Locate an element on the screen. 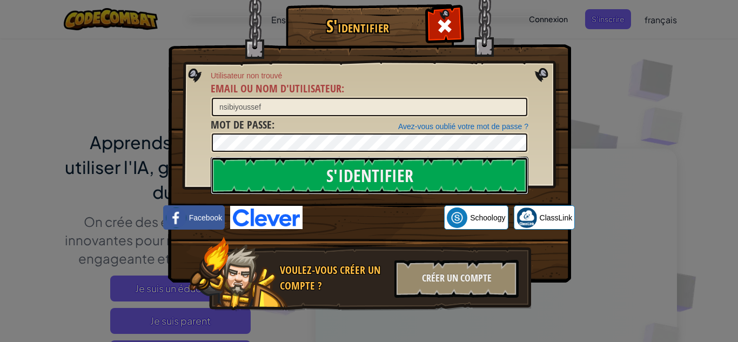 The width and height of the screenshot is (738, 342). span: Mot de passe is located at coordinates (241, 124).